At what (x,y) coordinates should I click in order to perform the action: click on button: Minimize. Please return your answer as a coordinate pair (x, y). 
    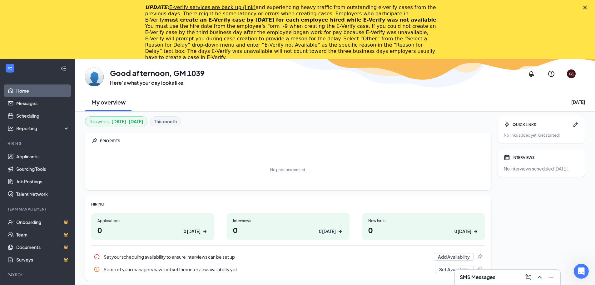
    Looking at the image, I should click on (550, 277).